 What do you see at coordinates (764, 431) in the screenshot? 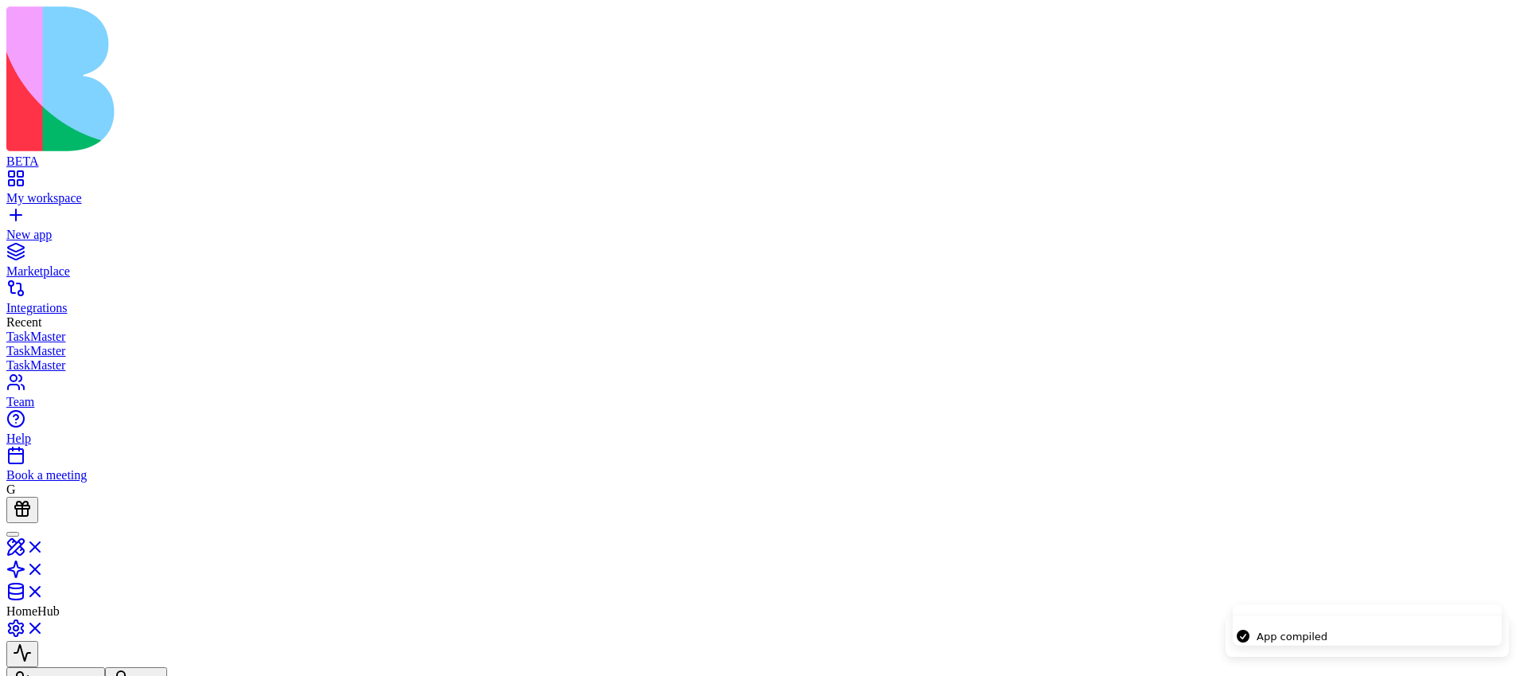
I see `a: Help` at bounding box center [764, 431].